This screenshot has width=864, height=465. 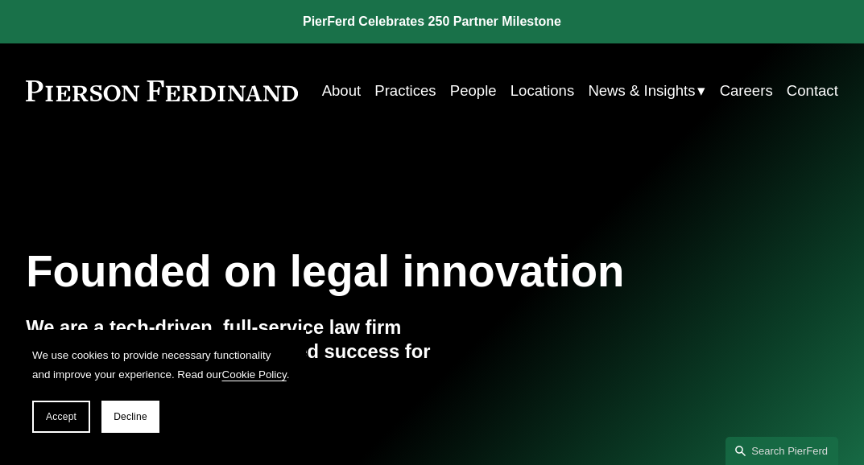 What do you see at coordinates (542, 90) in the screenshot?
I see `a: Locations` at bounding box center [542, 90].